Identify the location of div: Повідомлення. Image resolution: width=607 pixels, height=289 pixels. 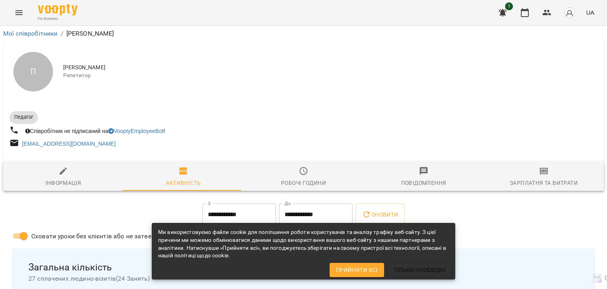
(424, 183).